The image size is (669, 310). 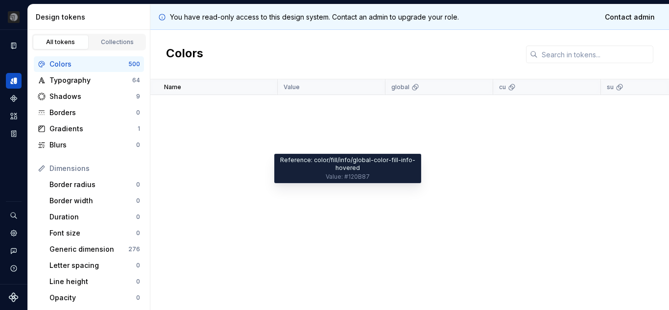 I want to click on img: 3ce36157-9fde-47d2-9eb8-fa8ebb961d3d.png, so click(x=14, y=17).